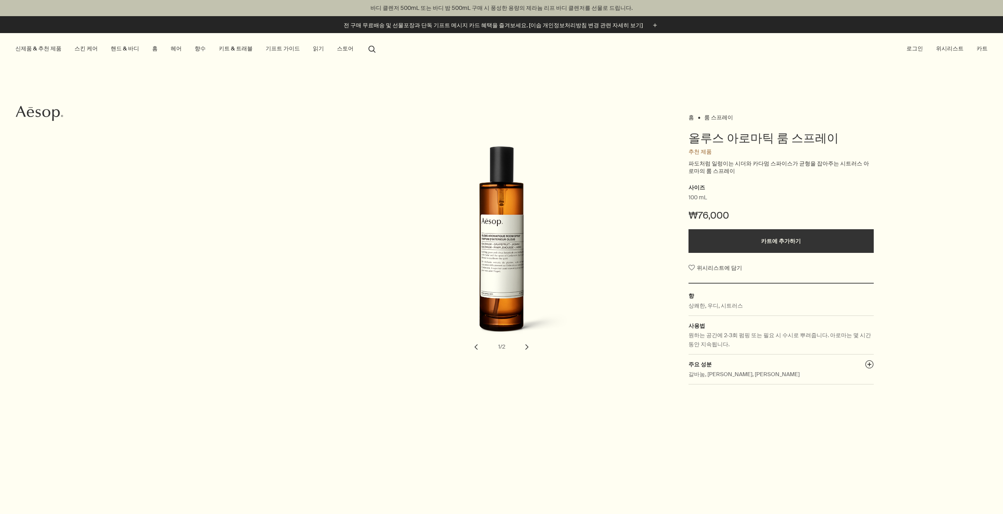 Image resolution: width=1003 pixels, height=514 pixels. Describe the element at coordinates (982, 48) in the screenshot. I see `button: 카트` at that location.